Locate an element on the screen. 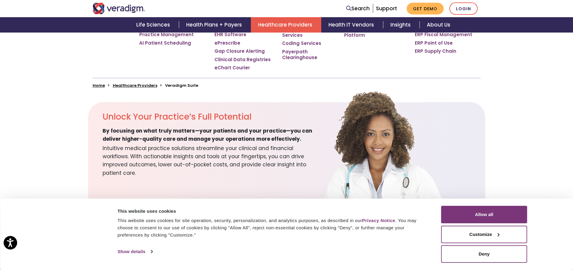 This screenshot has height=270, width=573. a: Health IT Vendors is located at coordinates (352, 25).